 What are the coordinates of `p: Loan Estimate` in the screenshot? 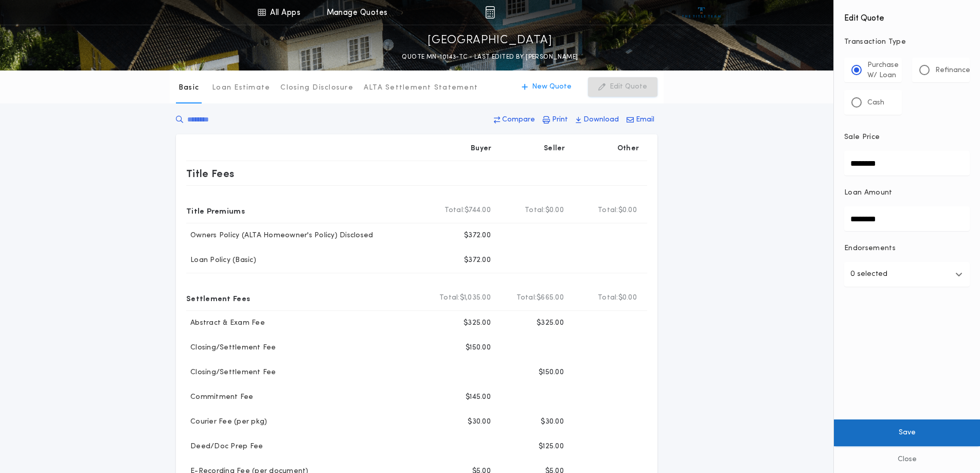 It's located at (241, 88).